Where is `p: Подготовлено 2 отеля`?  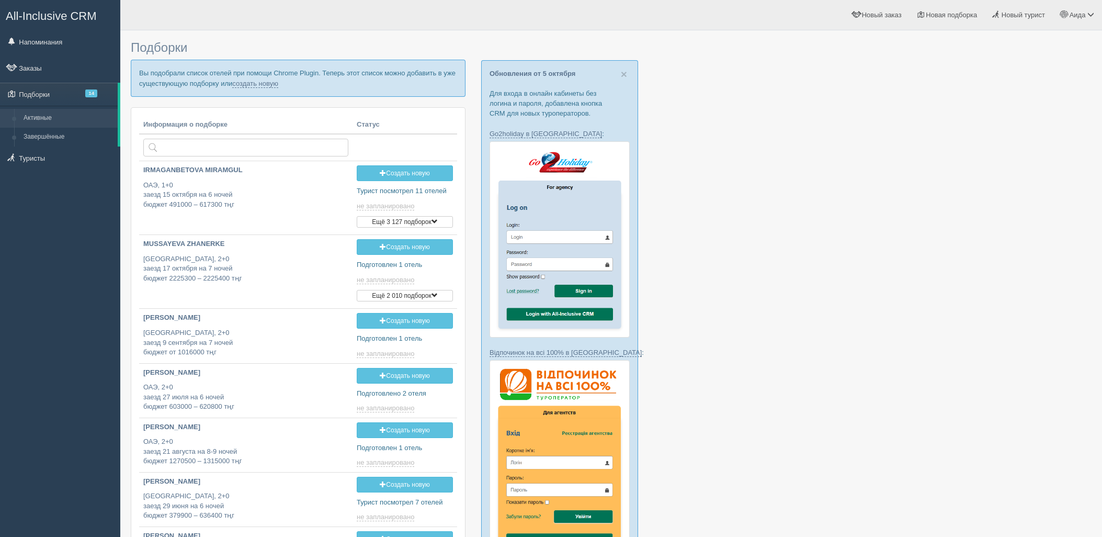
p: Подготовлено 2 отеля is located at coordinates (405, 393).